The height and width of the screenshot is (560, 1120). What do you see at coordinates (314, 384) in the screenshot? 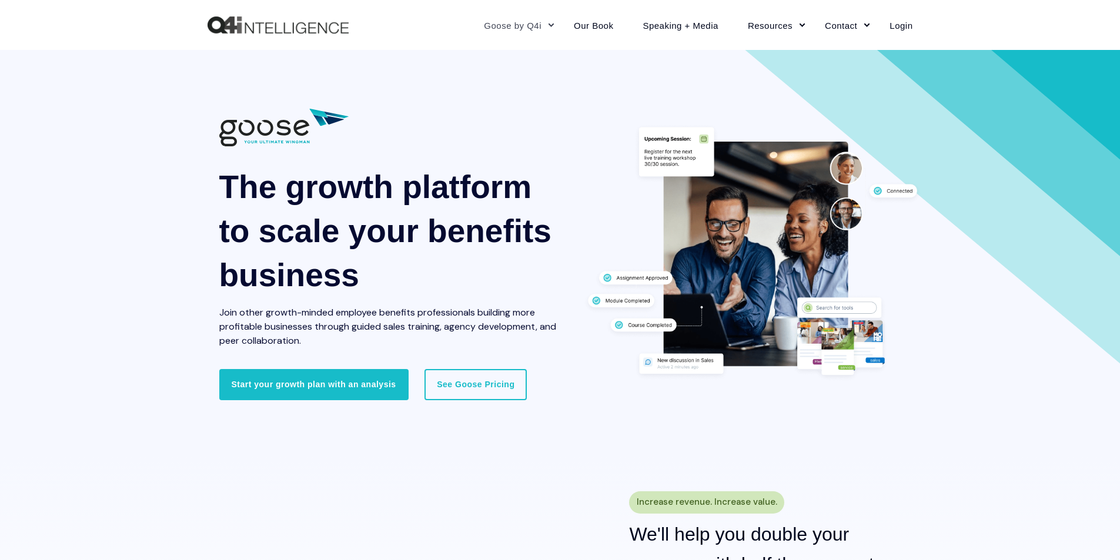
I see `a: Start your growth plan with an analysis` at bounding box center [314, 384].